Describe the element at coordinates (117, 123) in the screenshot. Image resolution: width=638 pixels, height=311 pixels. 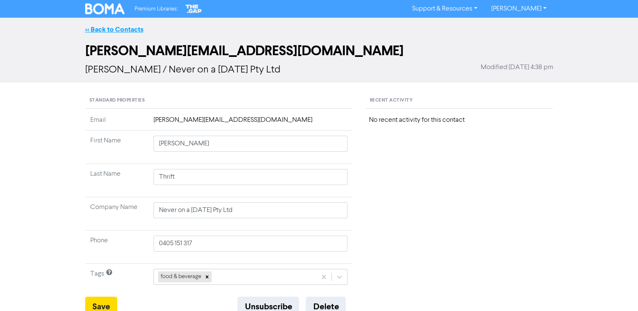
I see `td: Email` at that location.